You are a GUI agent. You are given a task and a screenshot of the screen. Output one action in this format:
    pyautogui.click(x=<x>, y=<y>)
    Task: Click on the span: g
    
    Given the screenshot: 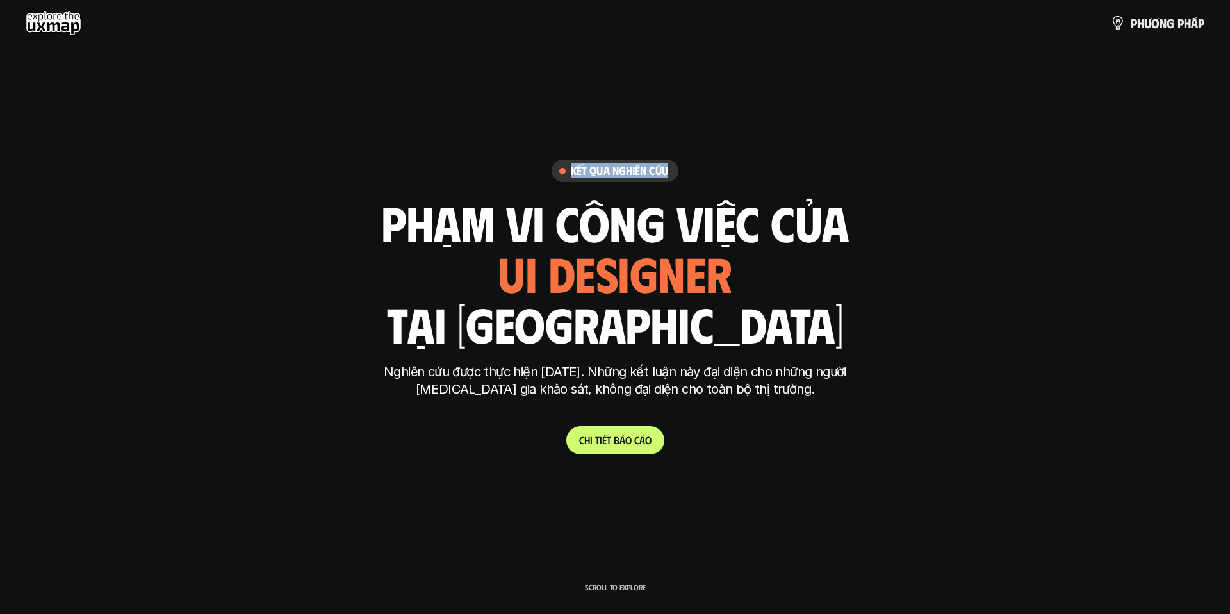 What is the action you would take?
    pyautogui.click(x=1170, y=23)
    